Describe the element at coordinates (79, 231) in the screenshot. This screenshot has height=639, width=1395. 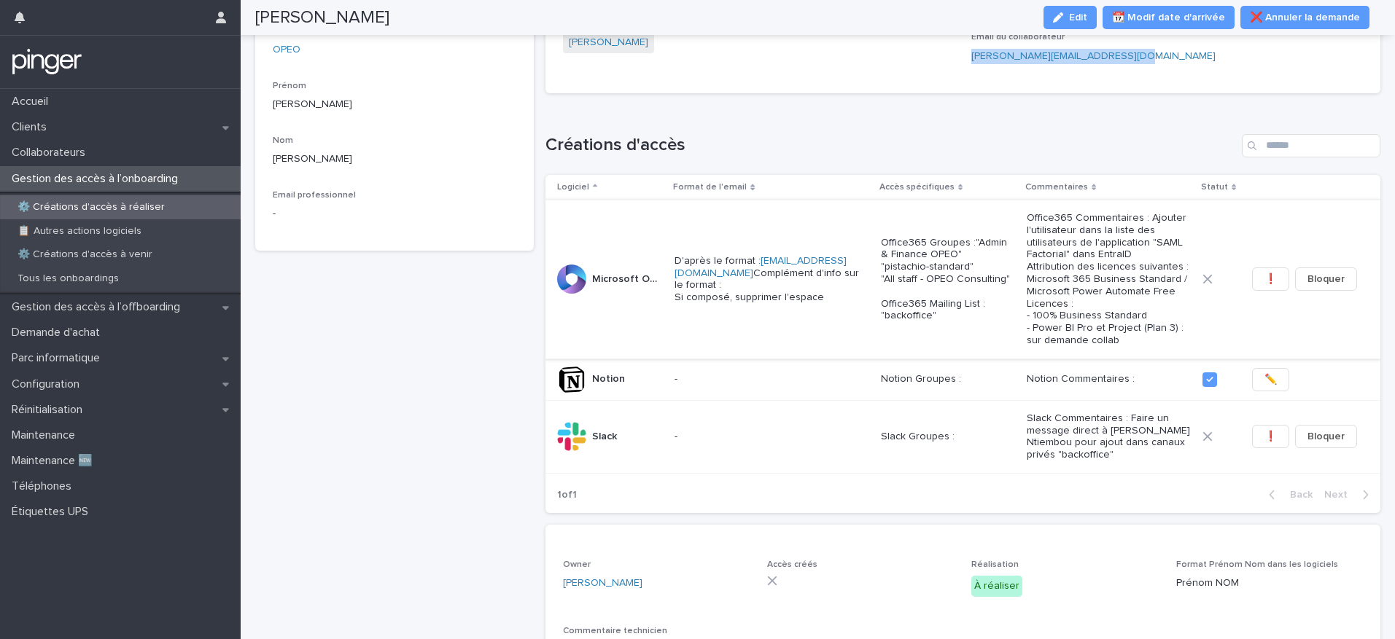
I see `p: 📋 Autres actions logiciels` at that location.